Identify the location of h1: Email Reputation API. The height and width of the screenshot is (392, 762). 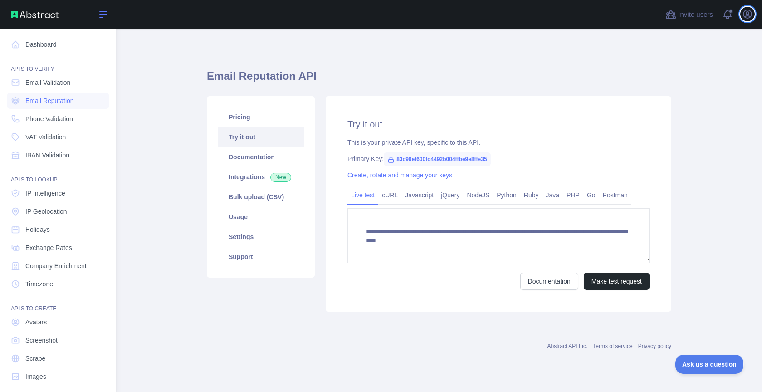
(439, 80).